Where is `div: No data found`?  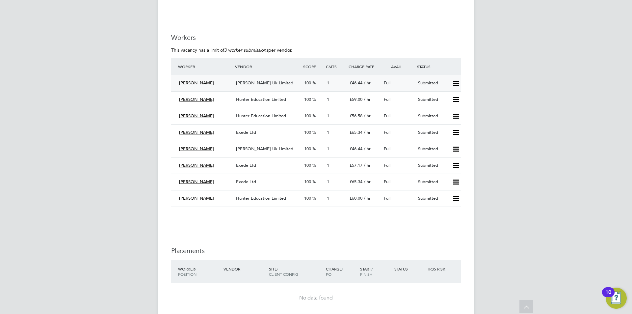
div: No data found is located at coordinates (316, 298).